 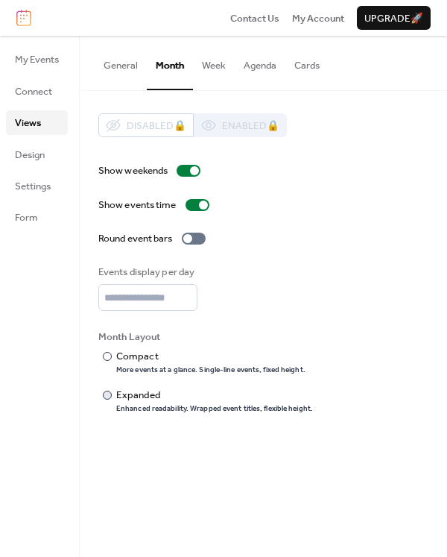 I want to click on a: Design, so click(x=37, y=154).